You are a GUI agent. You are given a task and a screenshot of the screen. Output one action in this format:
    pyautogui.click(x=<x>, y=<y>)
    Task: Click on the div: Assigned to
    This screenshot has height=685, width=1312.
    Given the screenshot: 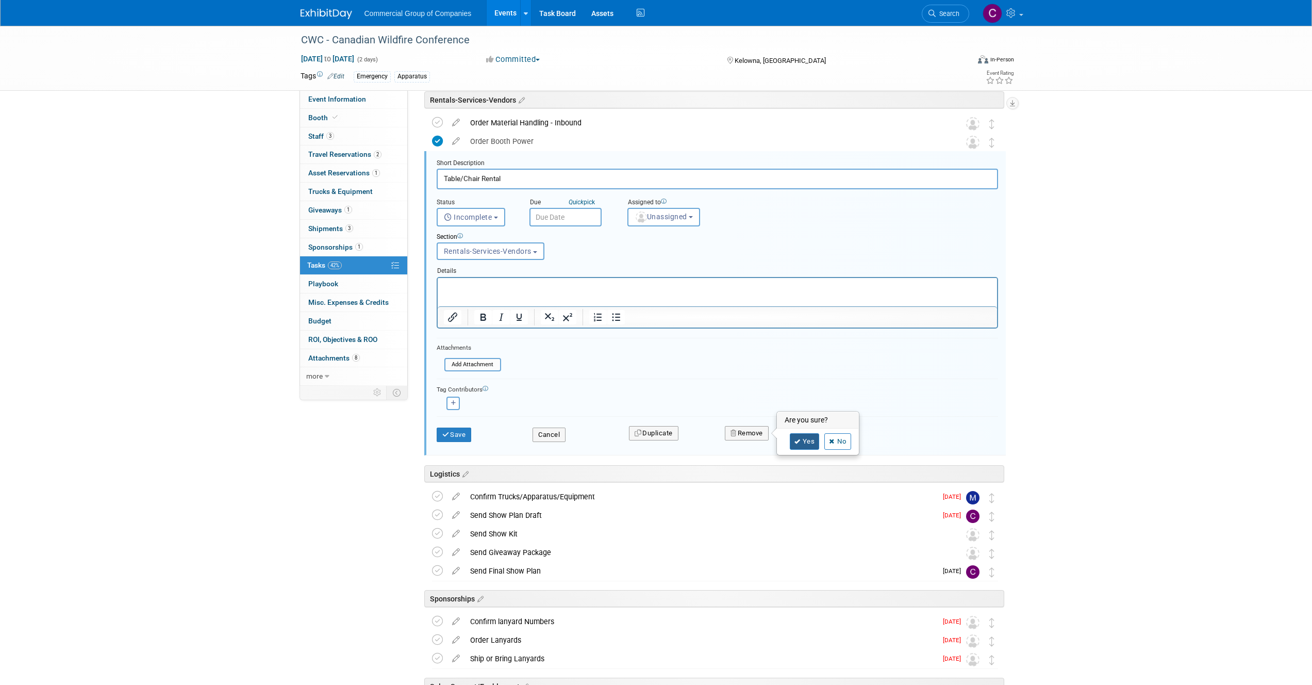 What is the action you would take?
    pyautogui.click(x=692, y=203)
    